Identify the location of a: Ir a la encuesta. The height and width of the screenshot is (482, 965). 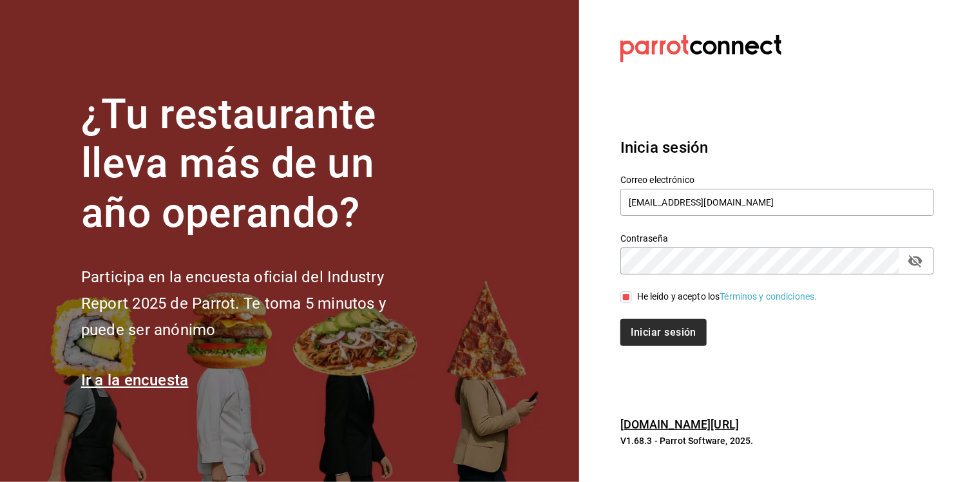
(135, 380).